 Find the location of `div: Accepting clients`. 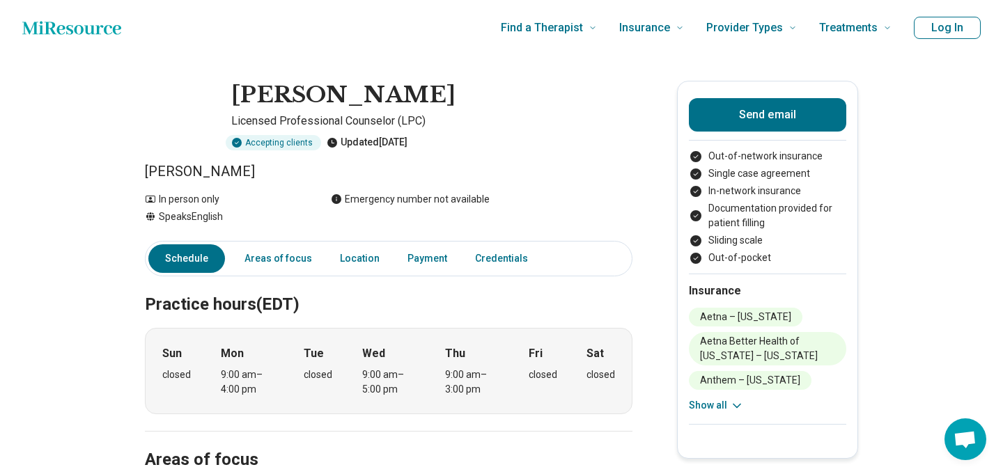

div: Accepting clients is located at coordinates (273, 143).